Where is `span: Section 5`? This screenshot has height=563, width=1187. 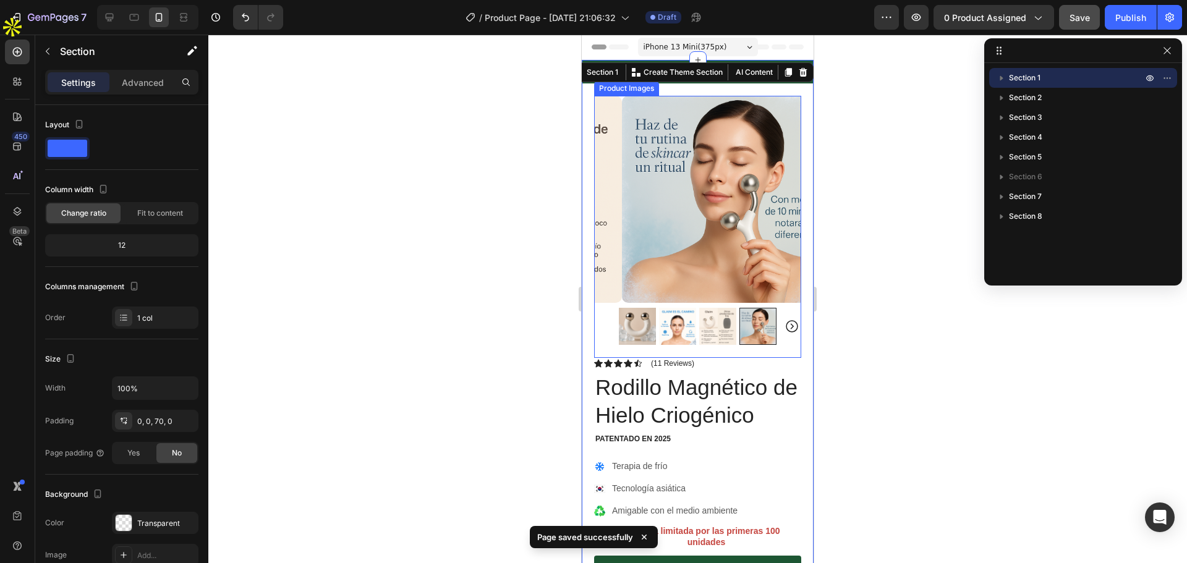
span: Section 5 is located at coordinates (1025, 157).